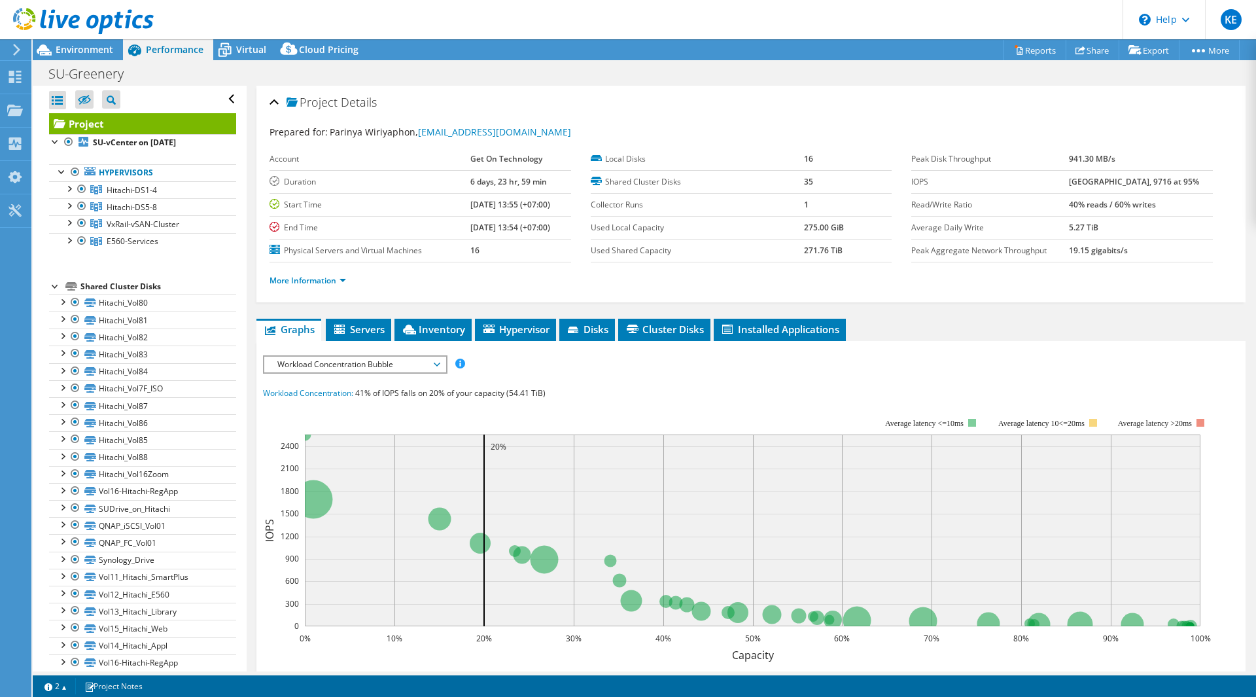 The image size is (1256, 697). Describe the element at coordinates (308, 392) in the screenshot. I see `span: Workload Concentration:` at that location.